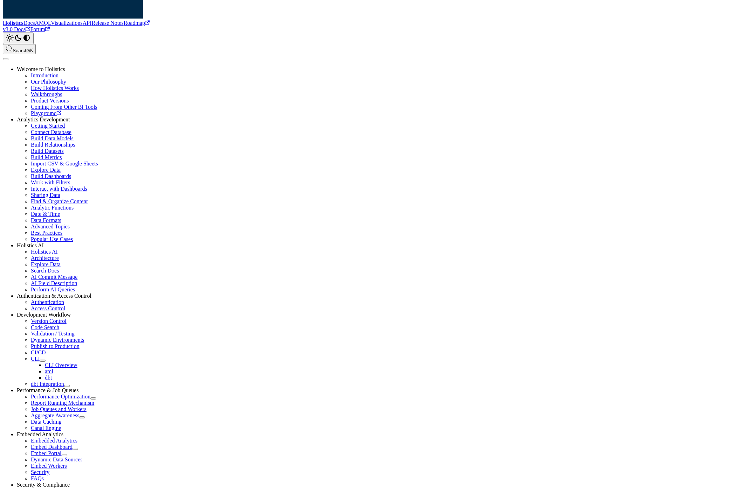 The width and height of the screenshot is (750, 488). What do you see at coordinates (58, 409) in the screenshot?
I see `a: Job Queues and Workers` at bounding box center [58, 409].